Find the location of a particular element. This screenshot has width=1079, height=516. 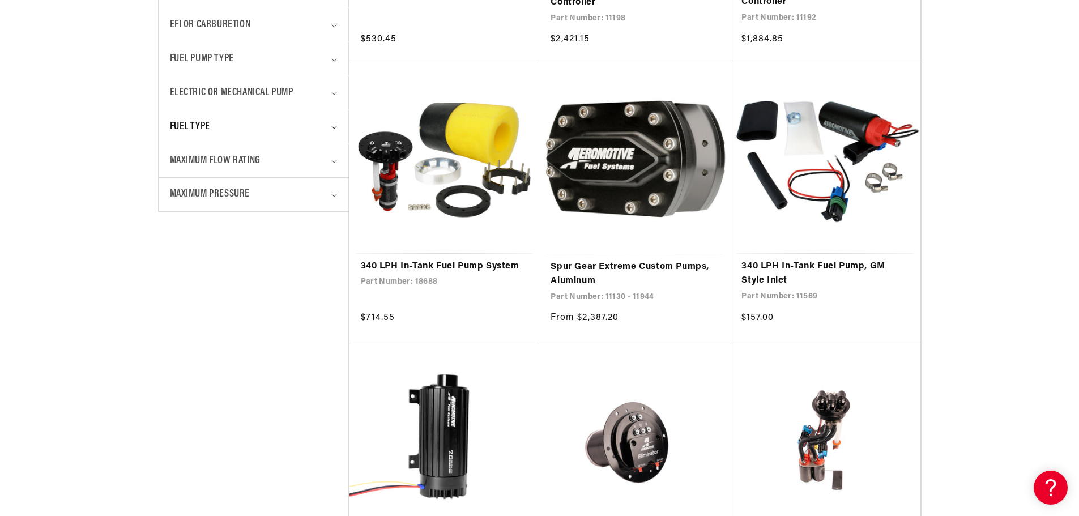

summary: Fuel Type (0 selected) is located at coordinates (253, 127).